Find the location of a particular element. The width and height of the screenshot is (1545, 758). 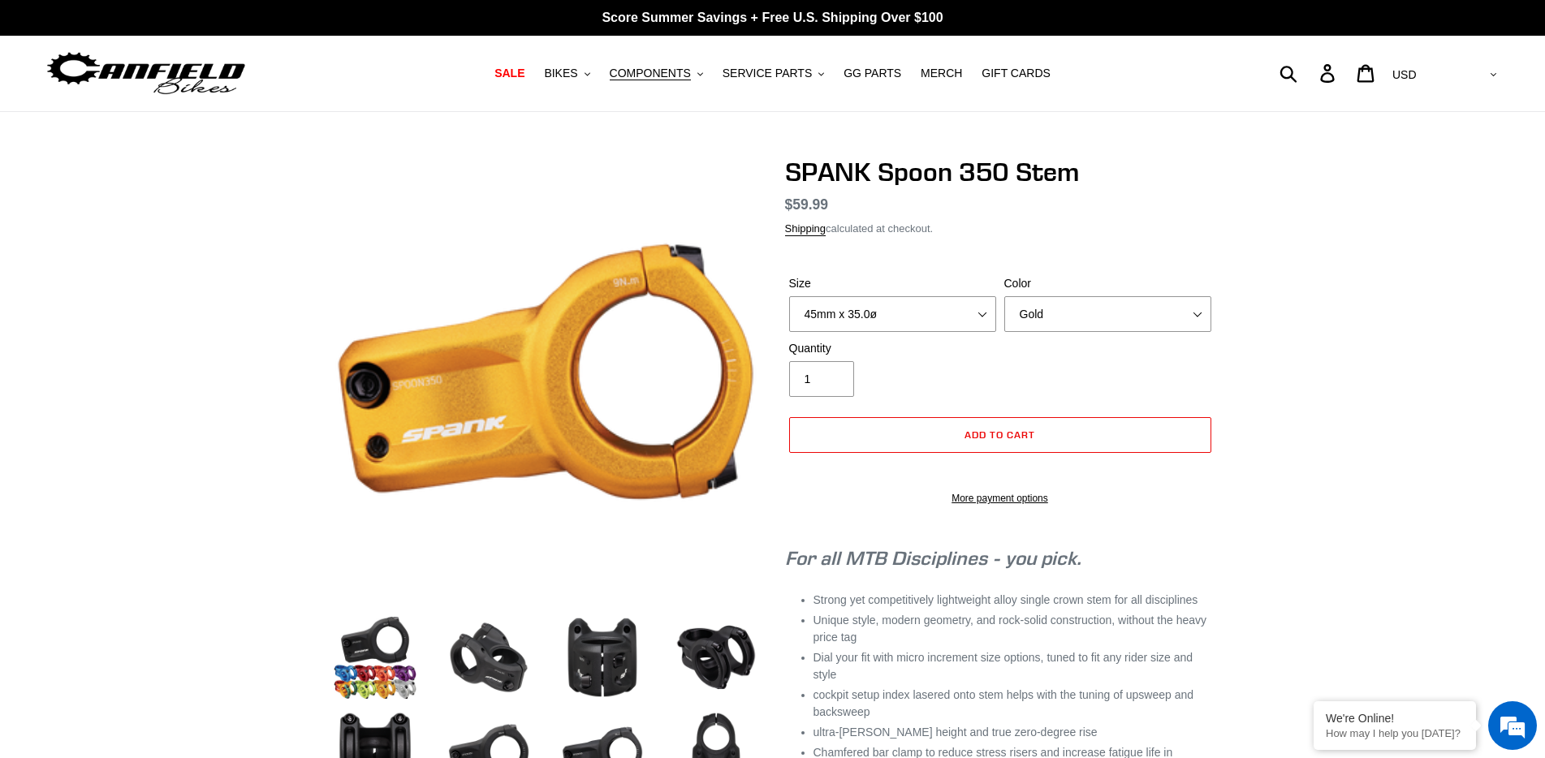

span: SALE is located at coordinates (509, 73).